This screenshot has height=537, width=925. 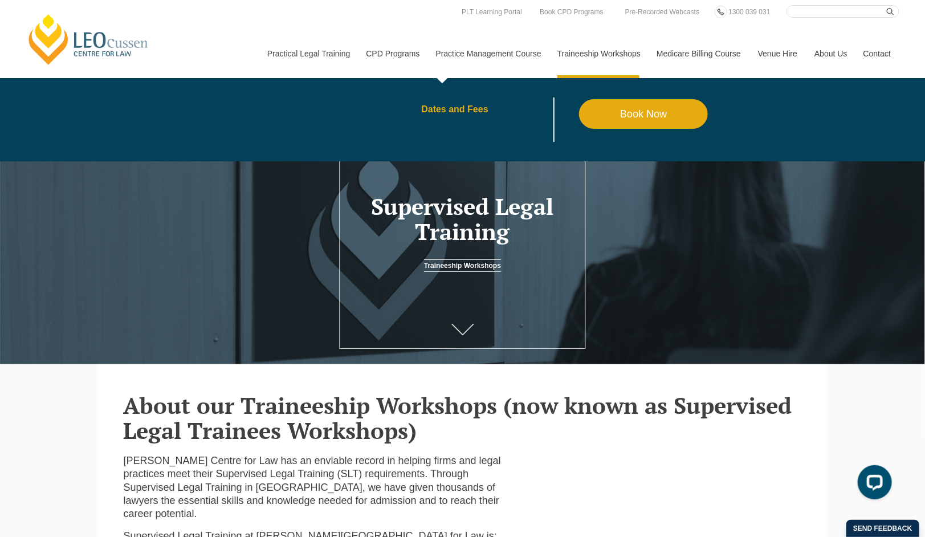 What do you see at coordinates (878, 54) in the screenshot?
I see `a: Contact` at bounding box center [878, 54].